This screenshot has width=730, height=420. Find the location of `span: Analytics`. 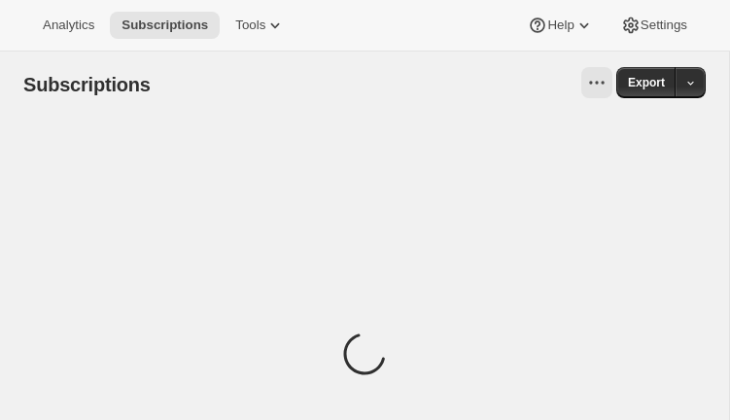

span: Analytics is located at coordinates (68, 25).